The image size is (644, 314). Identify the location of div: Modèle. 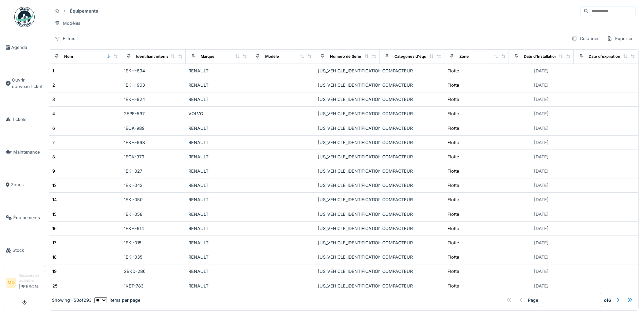
(272, 56).